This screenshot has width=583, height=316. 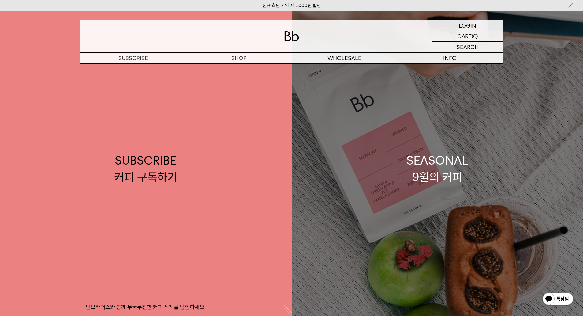 I want to click on img: 로고, so click(x=292, y=36).